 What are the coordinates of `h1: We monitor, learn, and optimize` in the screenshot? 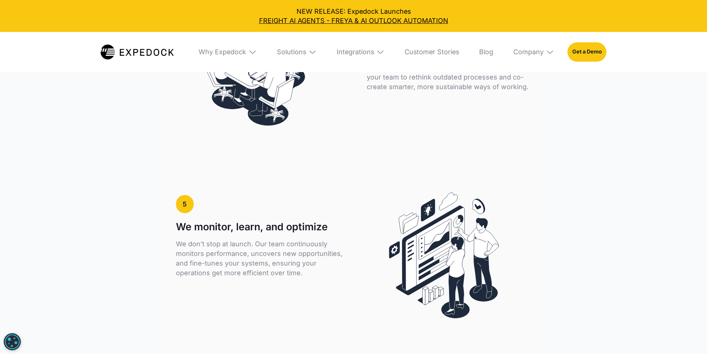 It's located at (252, 226).